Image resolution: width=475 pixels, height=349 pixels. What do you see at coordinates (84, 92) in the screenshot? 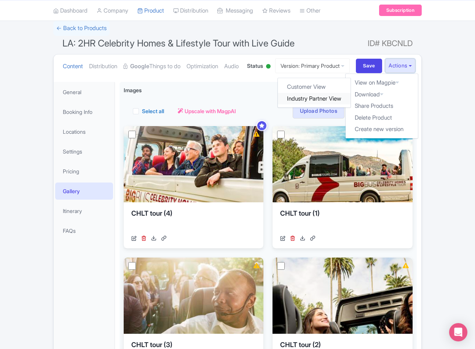
I see `a: General` at bounding box center [84, 92].